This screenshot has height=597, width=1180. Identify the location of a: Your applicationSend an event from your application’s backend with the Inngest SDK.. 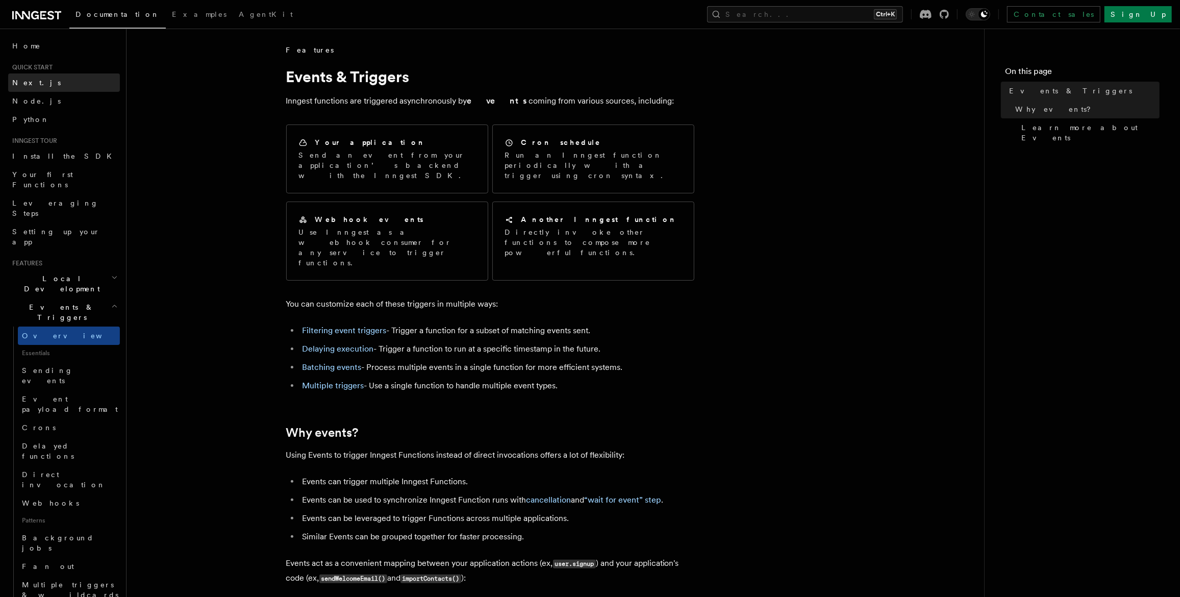
(387, 159).